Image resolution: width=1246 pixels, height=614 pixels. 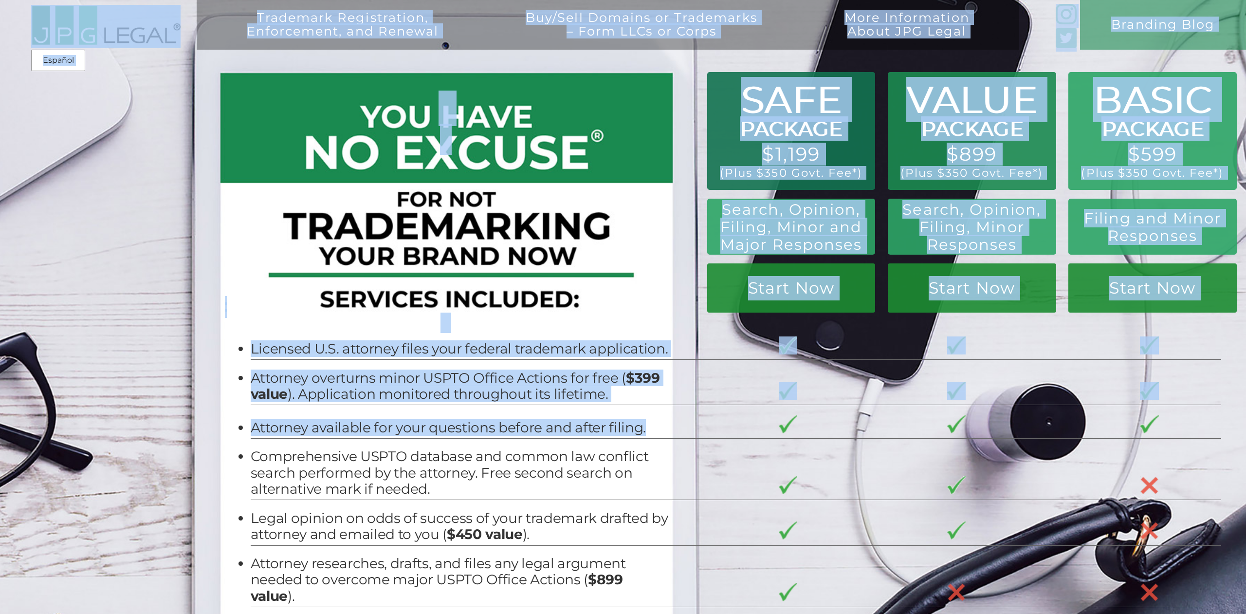 I want to click on a: More InformationAbout JPG Legal, so click(x=907, y=36).